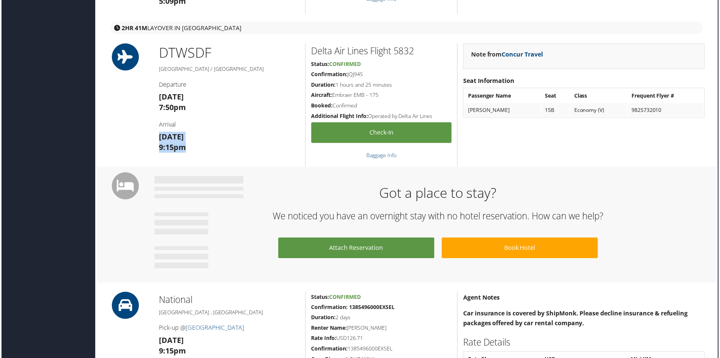 This screenshot has width=720, height=358. Describe the element at coordinates (489, 81) in the screenshot. I see `strong: Seat Information` at that location.